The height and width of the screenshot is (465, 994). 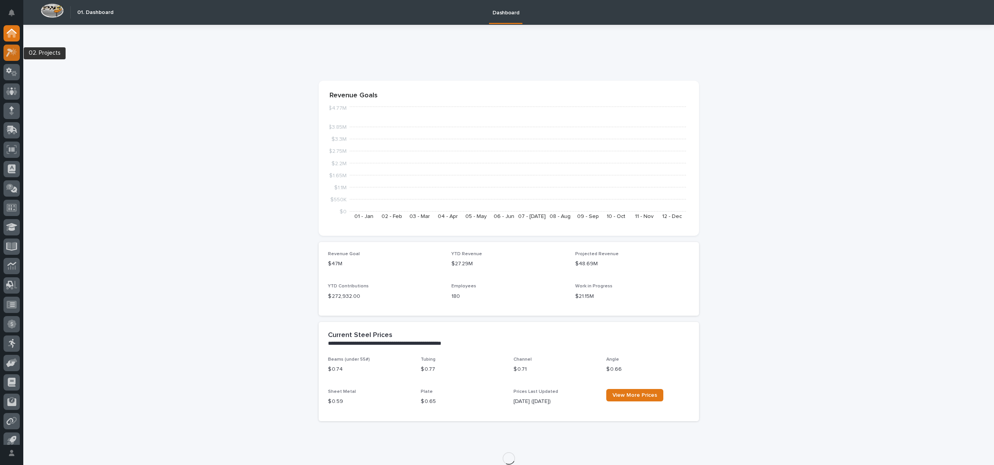 What do you see at coordinates (370, 402) in the screenshot?
I see `p: $ 0.59` at bounding box center [370, 402].